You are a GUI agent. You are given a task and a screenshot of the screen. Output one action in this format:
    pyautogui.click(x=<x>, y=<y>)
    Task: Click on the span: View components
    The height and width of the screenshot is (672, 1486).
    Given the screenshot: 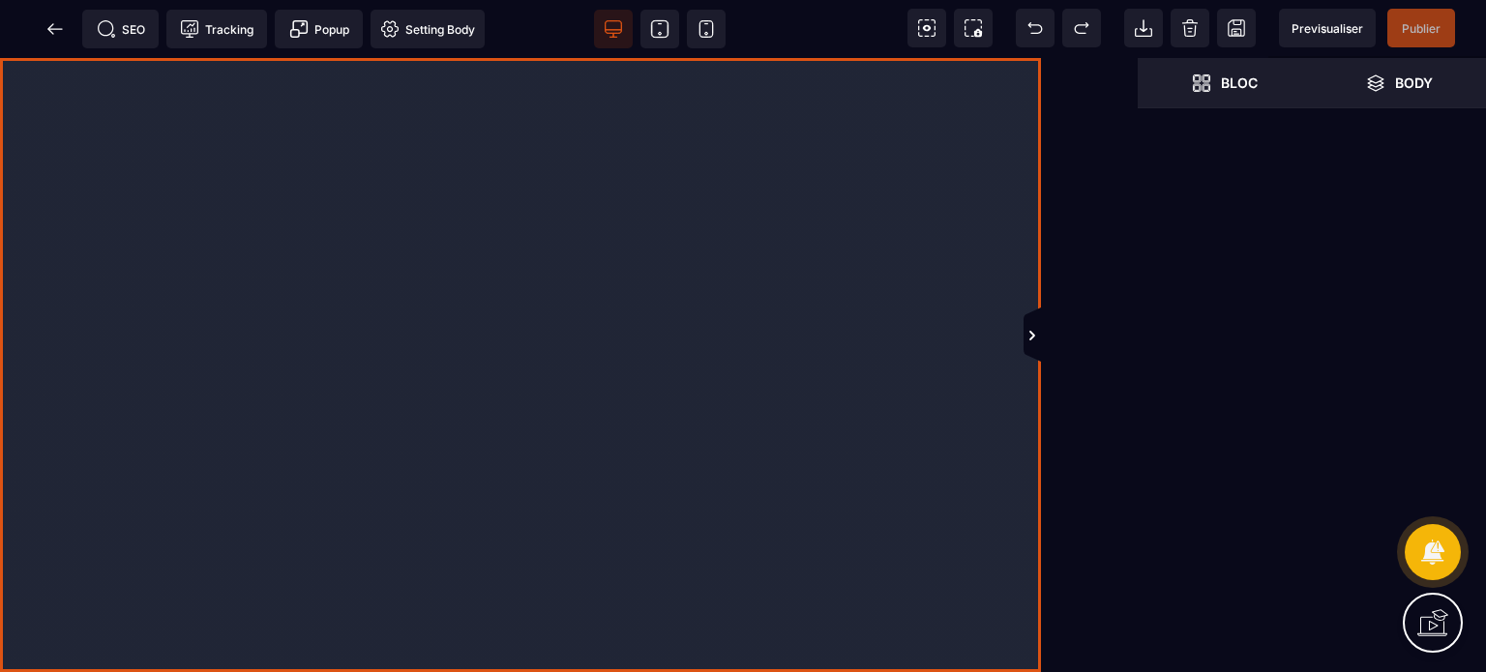 What is the action you would take?
    pyautogui.click(x=927, y=28)
    